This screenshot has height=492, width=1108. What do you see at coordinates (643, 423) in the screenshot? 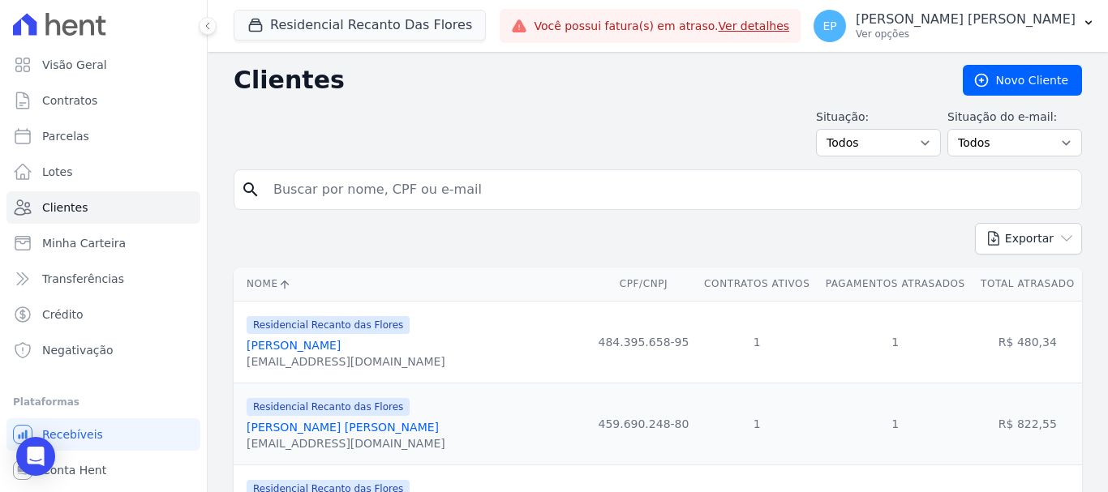
I see `td: 459.690.248-80` at bounding box center [643, 423].